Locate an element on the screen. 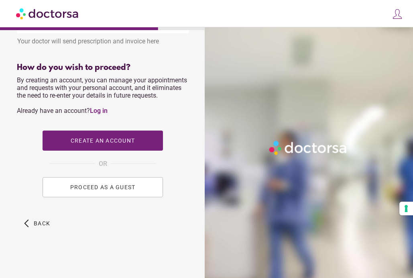 This screenshot has height=278, width=413. button: Create an account is located at coordinates (103, 140).